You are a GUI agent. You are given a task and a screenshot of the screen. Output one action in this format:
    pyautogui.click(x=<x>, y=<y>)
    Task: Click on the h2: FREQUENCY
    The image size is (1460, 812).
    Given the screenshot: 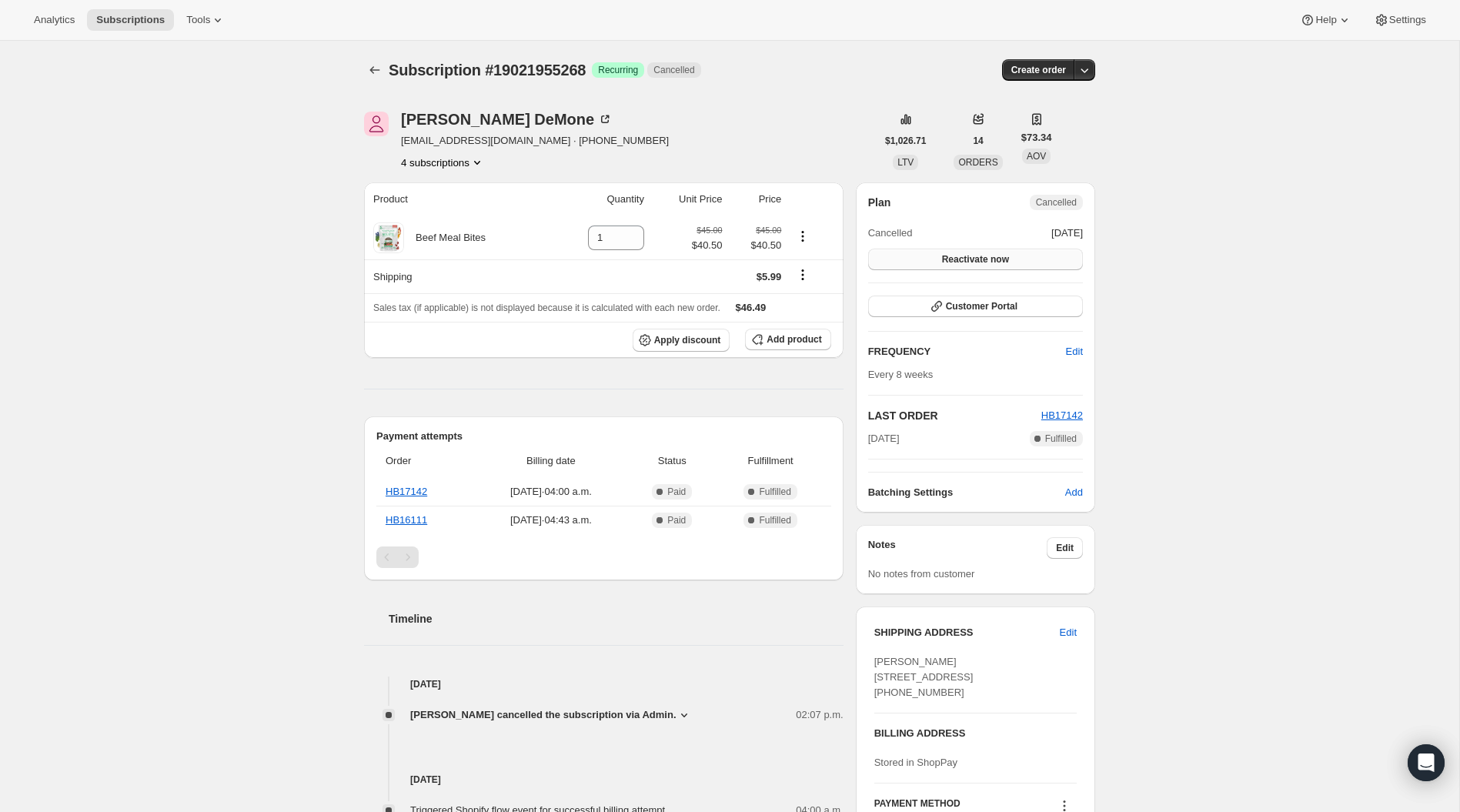 What is the action you would take?
    pyautogui.click(x=967, y=352)
    